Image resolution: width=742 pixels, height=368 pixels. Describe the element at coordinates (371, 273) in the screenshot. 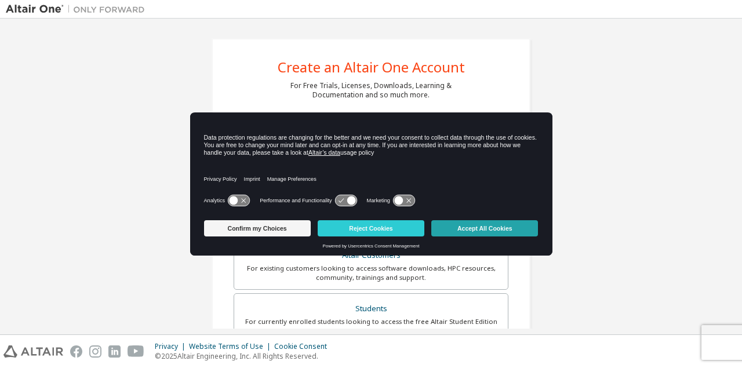

I see `div: For existing customers looking to access software downloads, HPC resources, community, trainings ...` at that location.